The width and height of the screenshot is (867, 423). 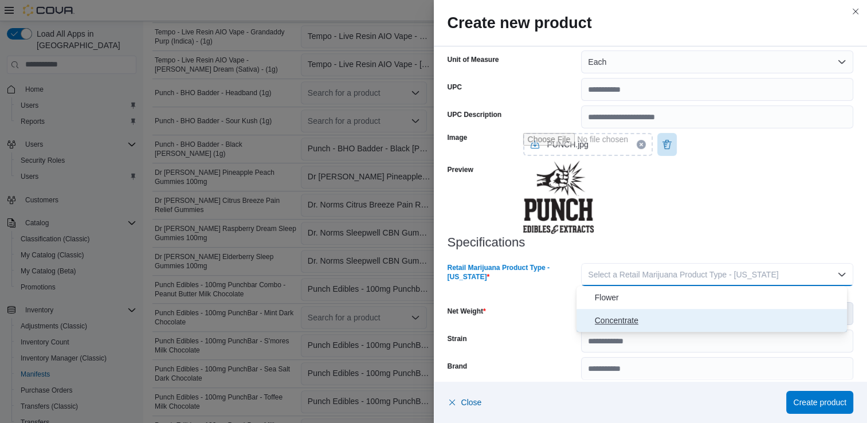 What do you see at coordinates (454, 87) in the screenshot?
I see `label: UPC` at bounding box center [454, 87].